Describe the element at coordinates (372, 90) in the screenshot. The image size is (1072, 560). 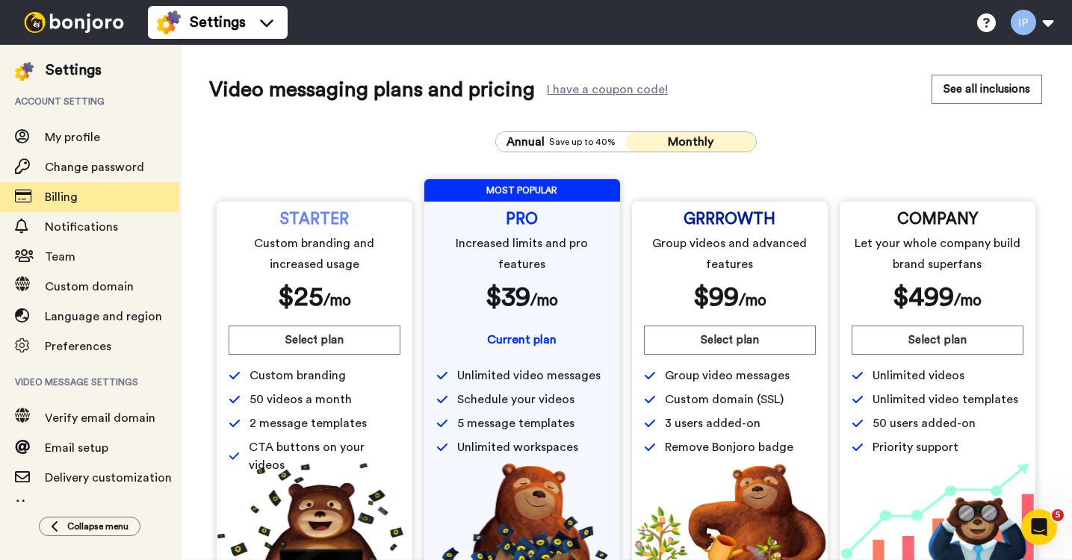
I see `span: Video messaging plans and pricing` at that location.